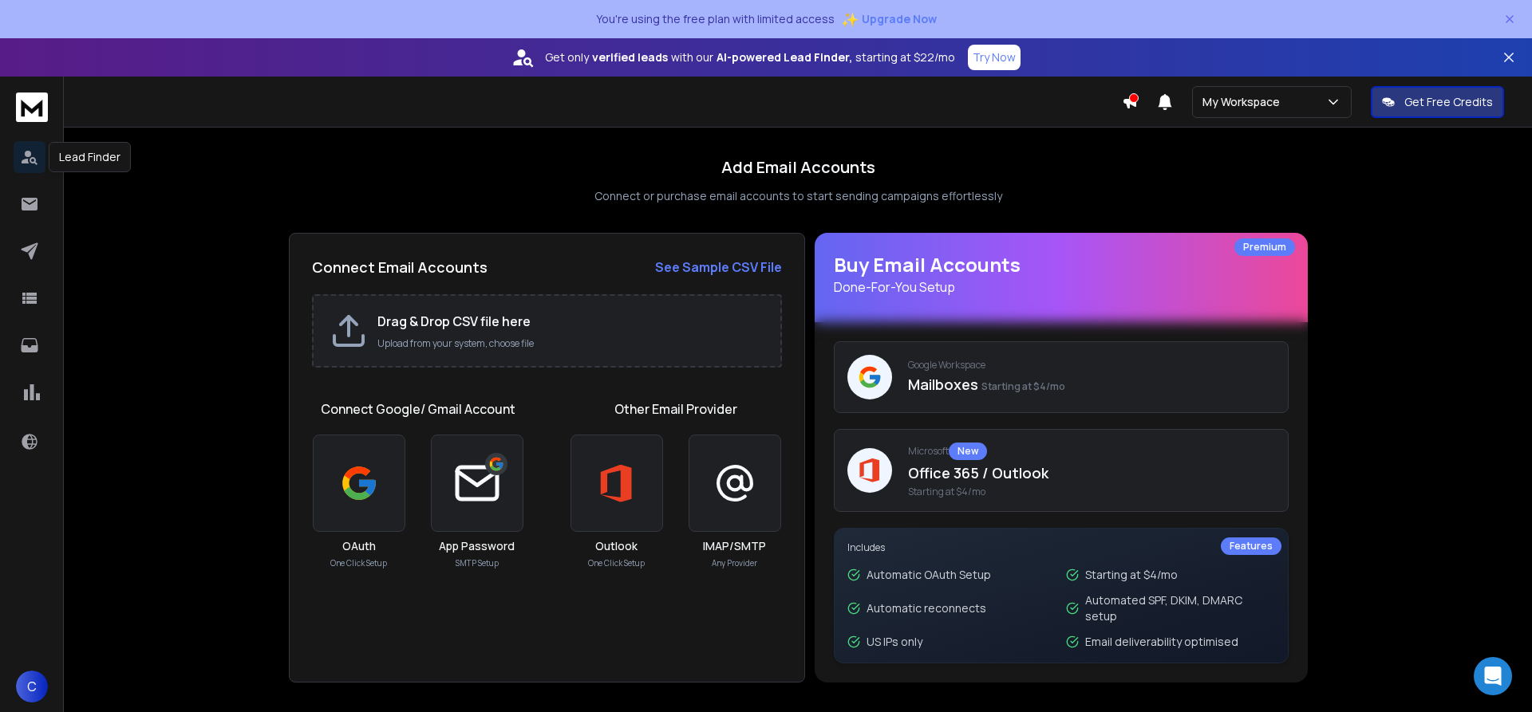 The image size is (1532, 712). What do you see at coordinates (32, 687) in the screenshot?
I see `span: C` at bounding box center [32, 687].